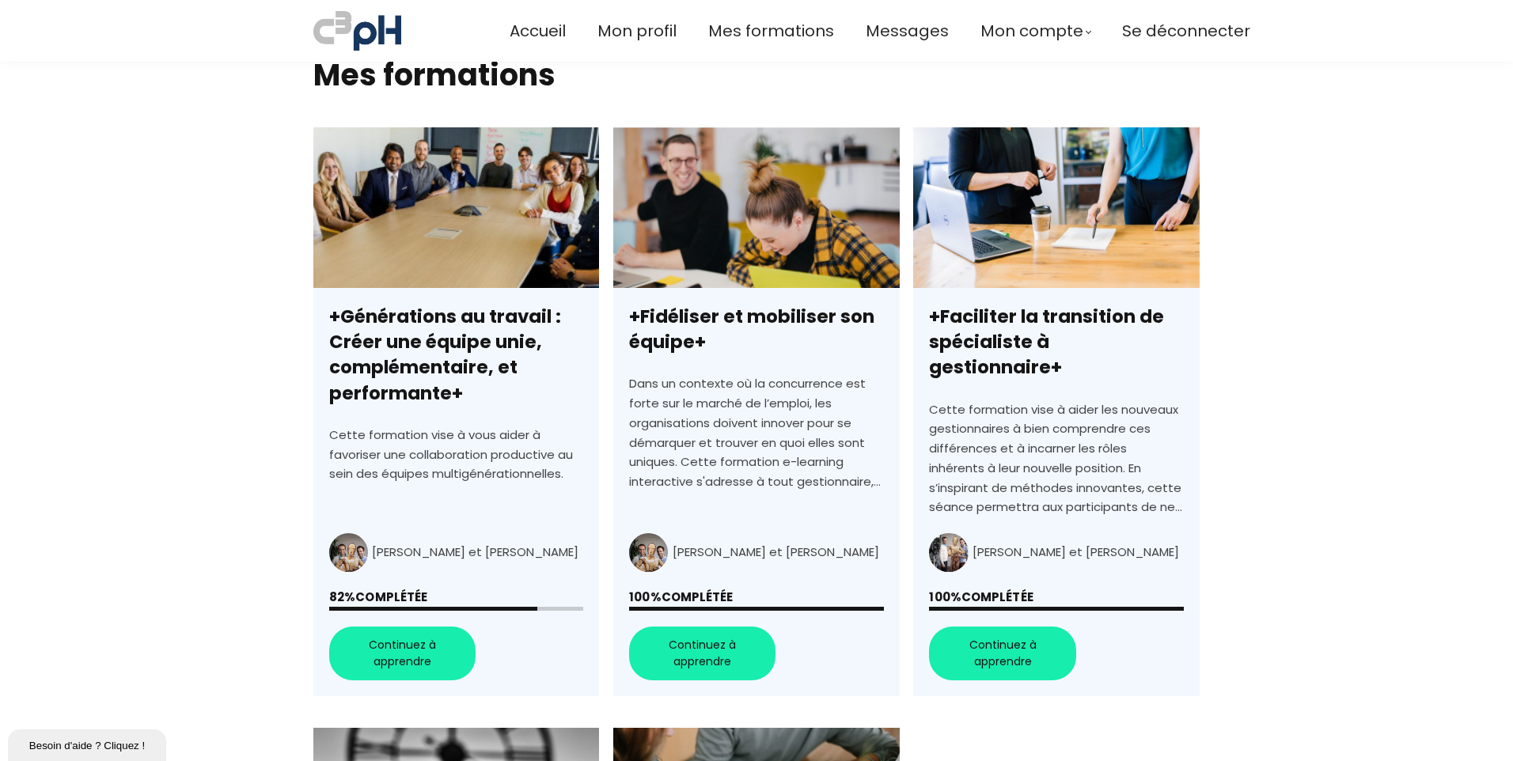  I want to click on span: Mes formations, so click(771, 31).